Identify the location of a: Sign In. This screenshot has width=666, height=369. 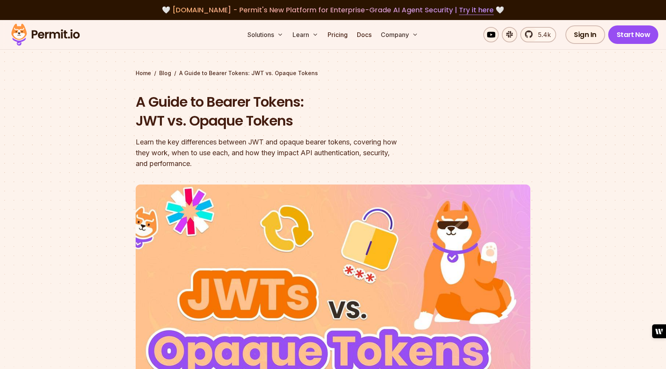
(585, 35).